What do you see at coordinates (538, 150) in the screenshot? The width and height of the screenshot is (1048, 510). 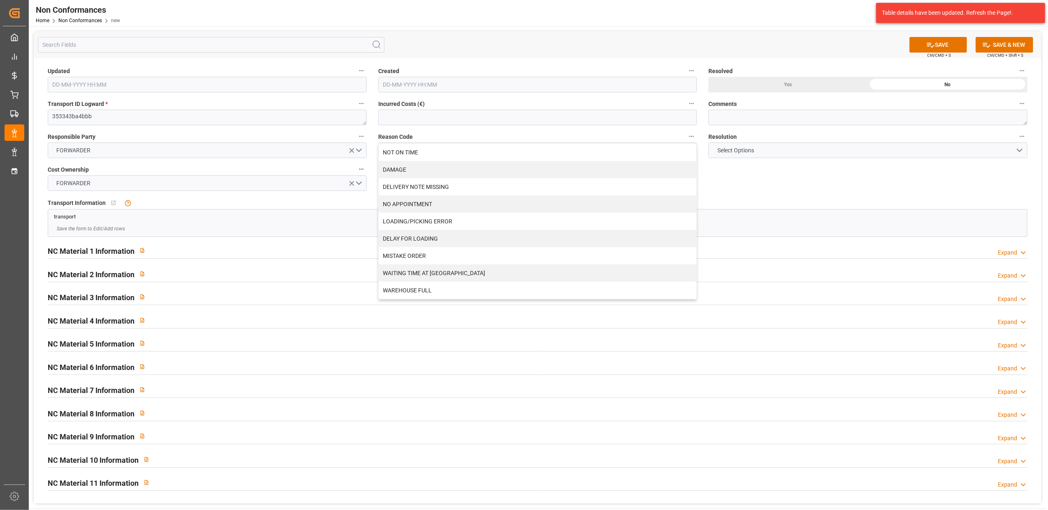 I see `button: close menu` at bounding box center [538, 150].